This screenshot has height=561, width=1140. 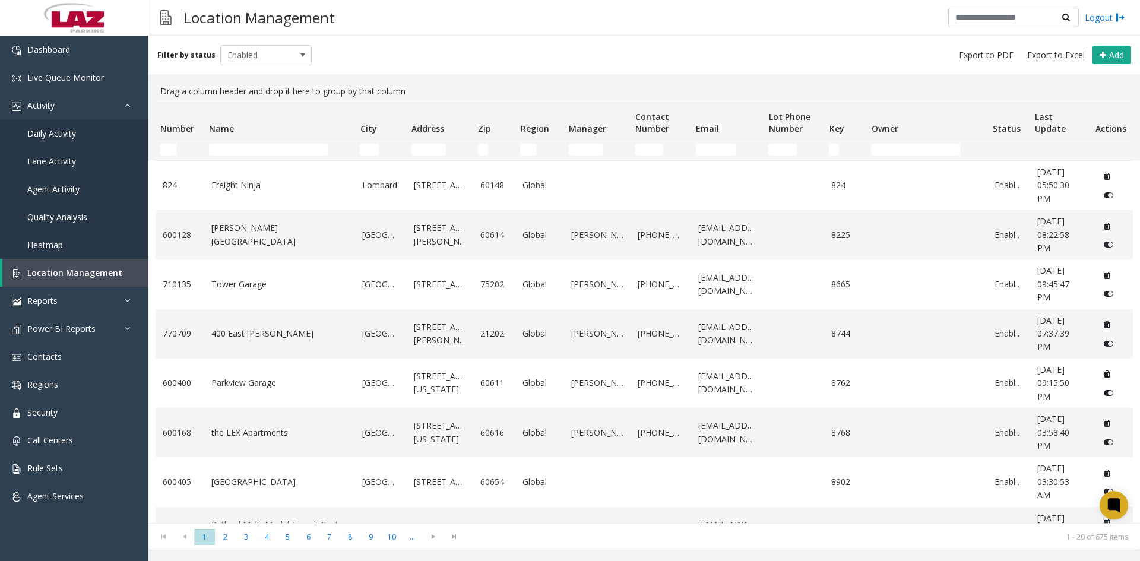 I want to click on span: Region, so click(x=535, y=128).